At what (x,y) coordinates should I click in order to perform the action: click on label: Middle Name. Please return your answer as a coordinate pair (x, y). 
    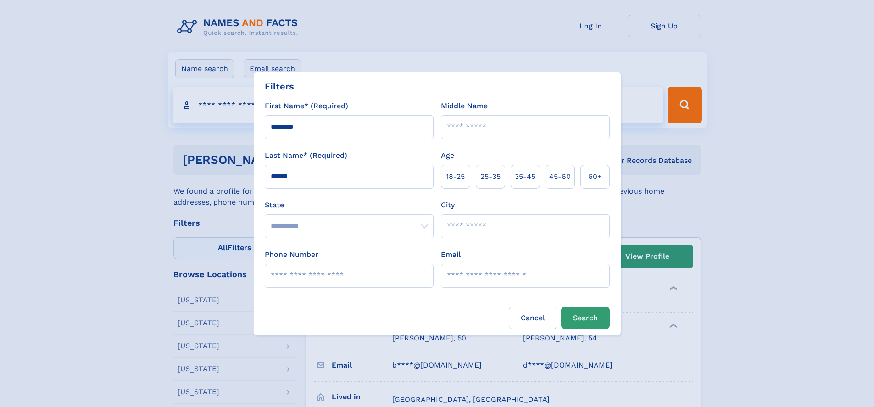
    Looking at the image, I should click on (464, 106).